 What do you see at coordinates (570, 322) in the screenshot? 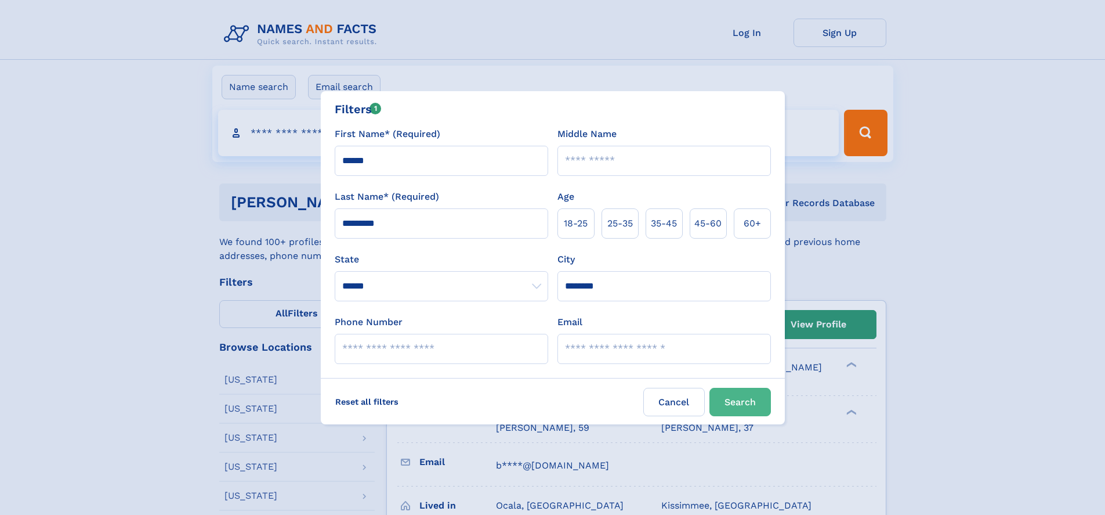
I see `label: Email` at bounding box center [570, 322].